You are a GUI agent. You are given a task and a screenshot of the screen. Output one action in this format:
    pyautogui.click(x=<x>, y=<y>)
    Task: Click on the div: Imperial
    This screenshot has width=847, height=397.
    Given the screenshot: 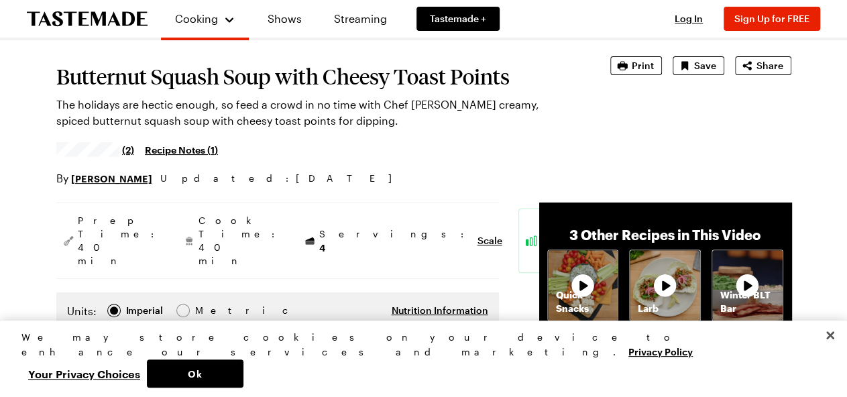 What is the action you would take?
    pyautogui.click(x=144, y=311)
    